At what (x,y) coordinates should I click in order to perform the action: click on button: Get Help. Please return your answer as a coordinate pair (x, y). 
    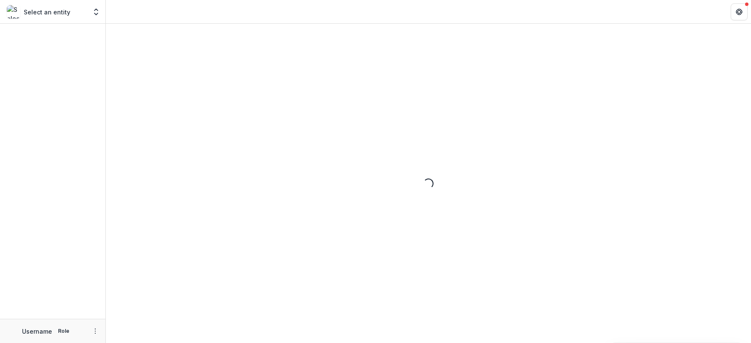
    Looking at the image, I should click on (739, 12).